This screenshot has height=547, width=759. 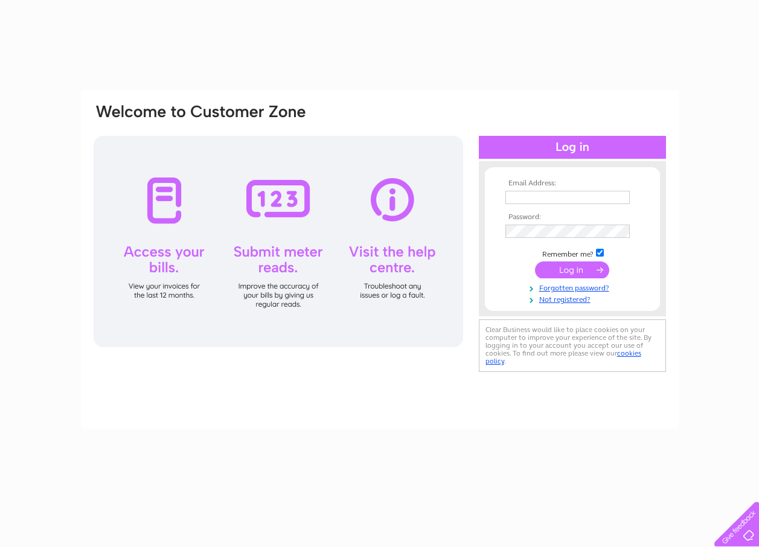 What do you see at coordinates (574, 287) in the screenshot?
I see `a: Forgotten password?` at bounding box center [574, 287].